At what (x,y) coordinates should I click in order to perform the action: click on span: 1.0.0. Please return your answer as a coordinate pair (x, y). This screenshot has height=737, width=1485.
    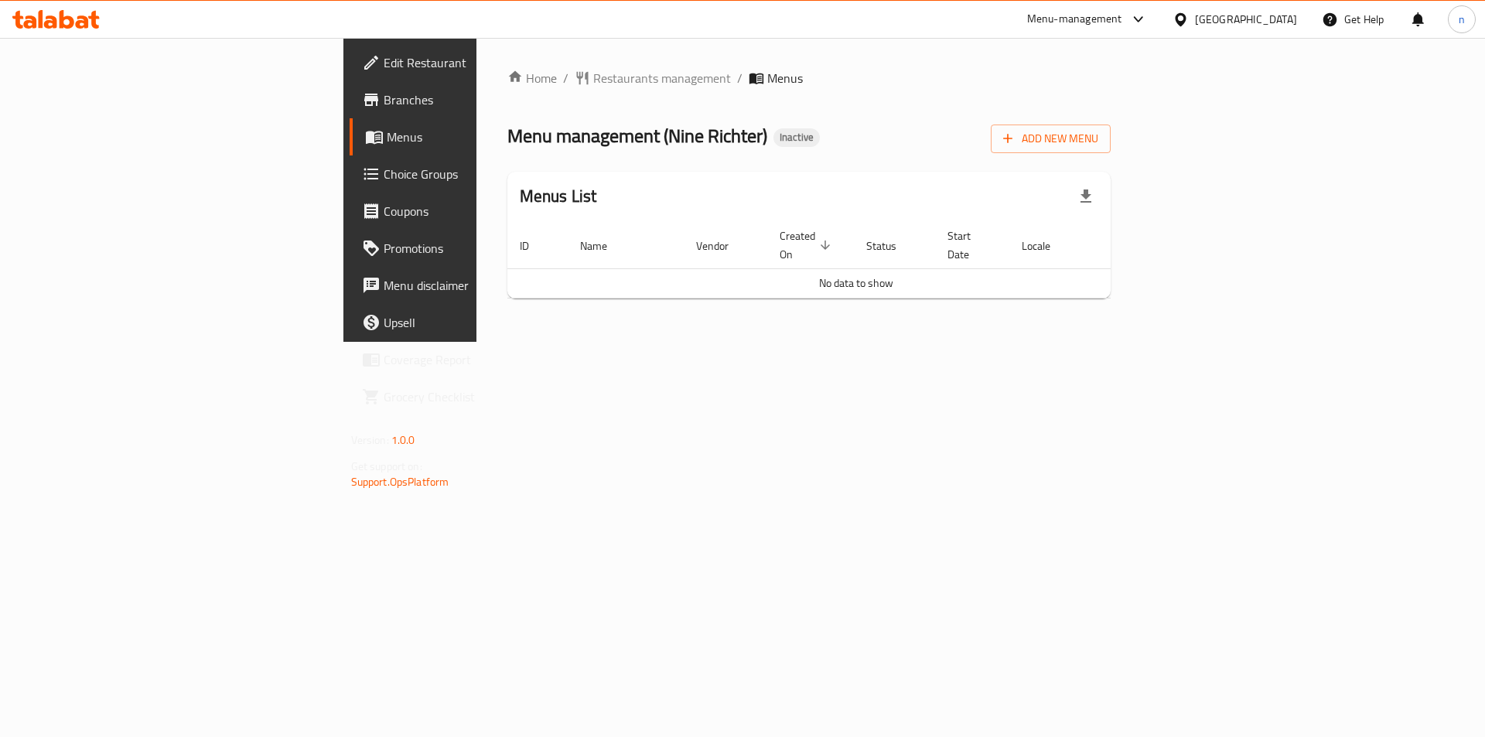
    Looking at the image, I should click on (403, 440).